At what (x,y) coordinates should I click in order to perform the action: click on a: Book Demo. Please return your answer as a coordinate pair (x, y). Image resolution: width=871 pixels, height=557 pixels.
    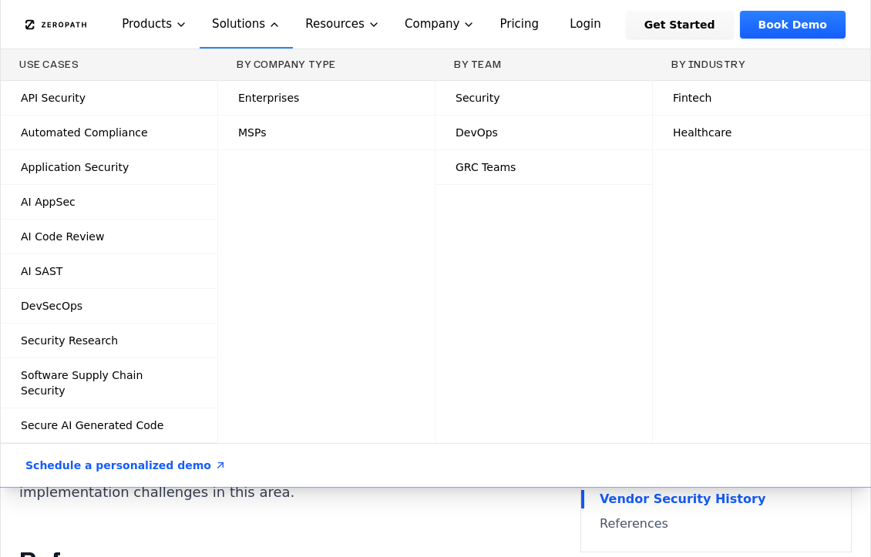
    Looking at the image, I should click on (793, 25).